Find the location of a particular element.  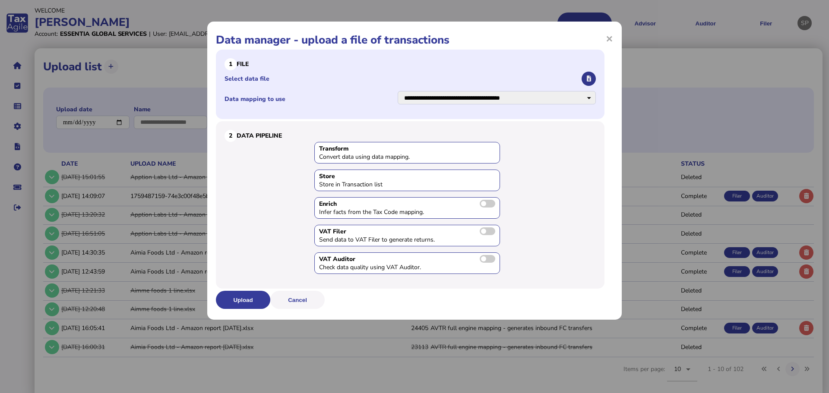

button: Upload is located at coordinates (243, 300).